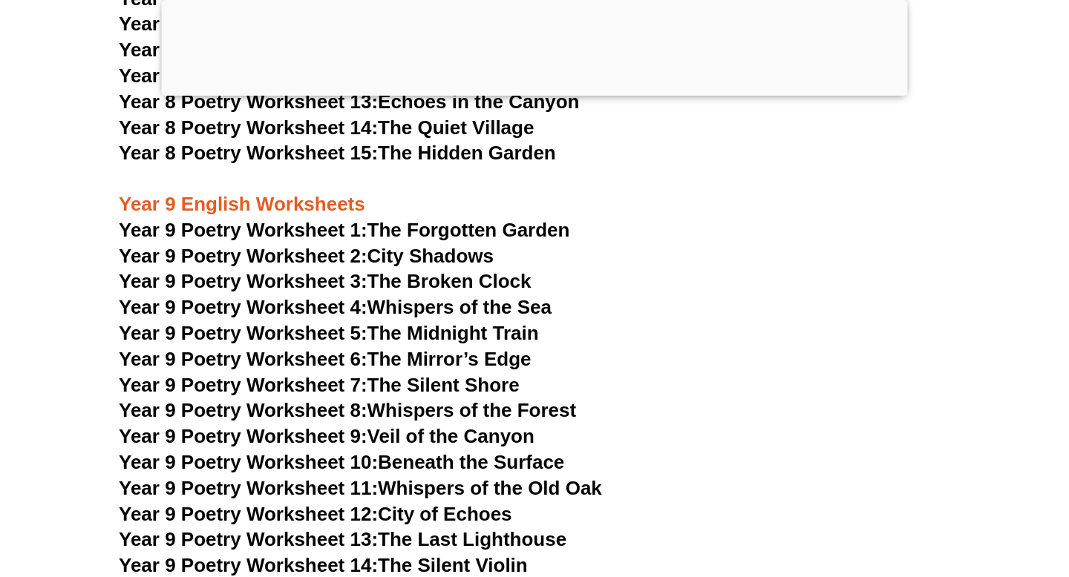  I want to click on a: Year 9 Poetry Worksheet 1:The Forgotten Garden, so click(344, 230).